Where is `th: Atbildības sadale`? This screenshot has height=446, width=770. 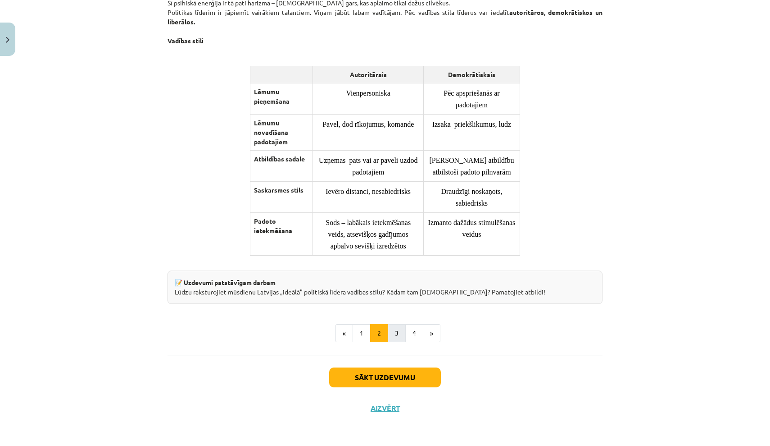 th: Atbildības sadale is located at coordinates (282, 166).